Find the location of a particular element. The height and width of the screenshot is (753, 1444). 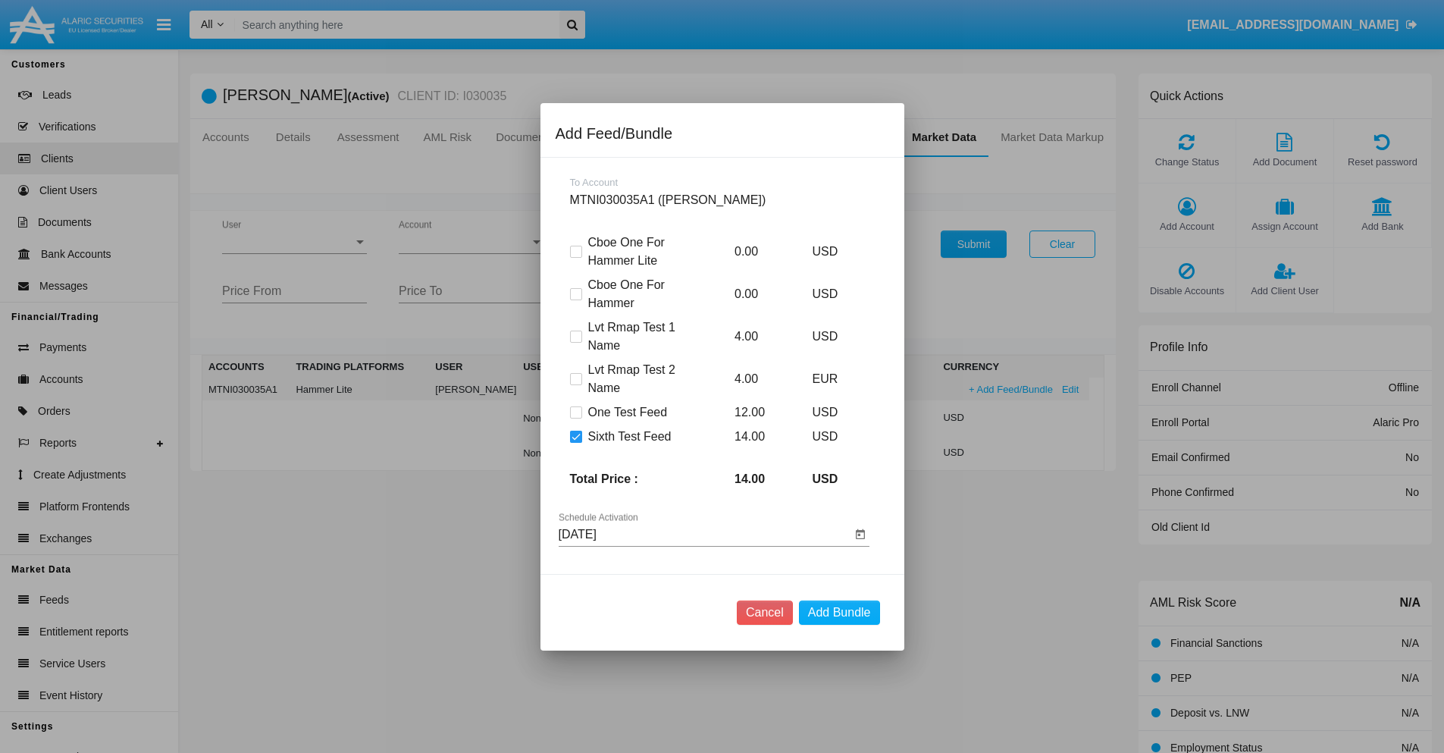

p: Total Price : is located at coordinates (636, 479).